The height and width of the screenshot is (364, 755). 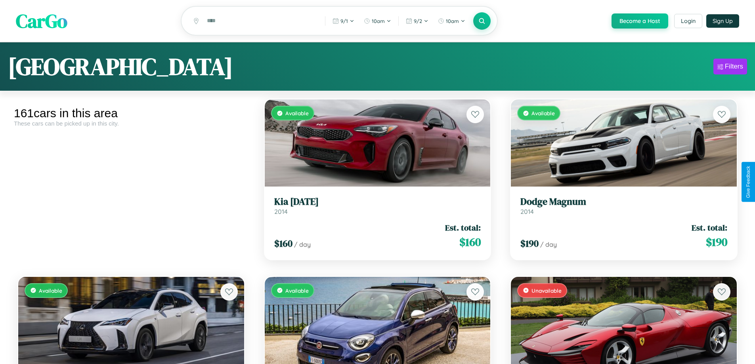 I want to click on a: Dodge Magnum2014, so click(x=624, y=206).